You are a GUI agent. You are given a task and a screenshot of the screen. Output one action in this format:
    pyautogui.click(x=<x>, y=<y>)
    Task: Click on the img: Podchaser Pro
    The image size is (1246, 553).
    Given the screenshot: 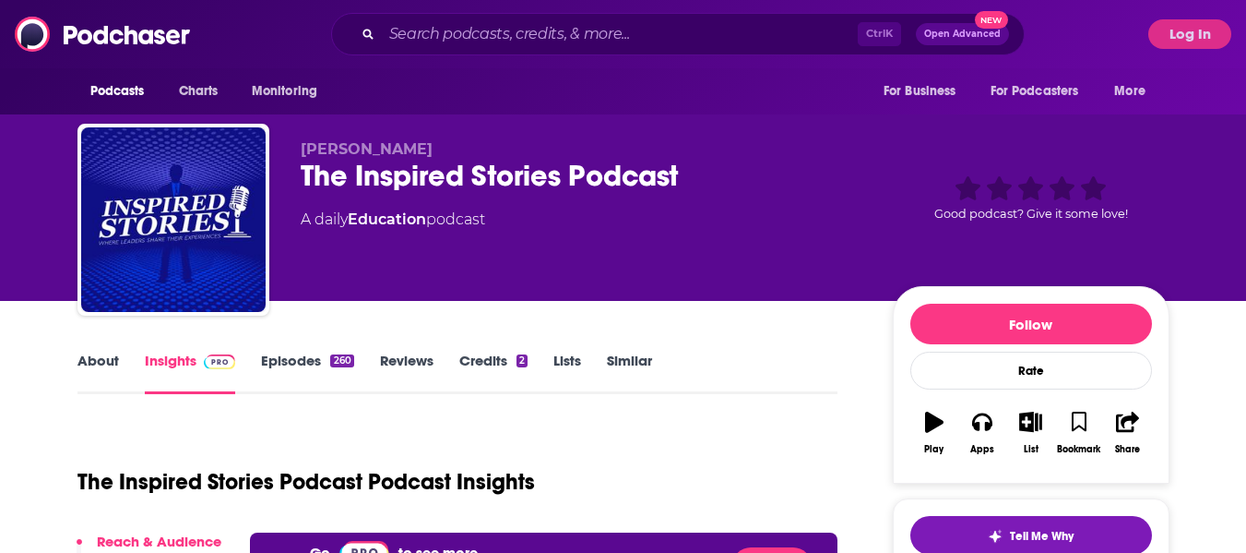 What is the action you would take?
    pyautogui.click(x=220, y=362)
    